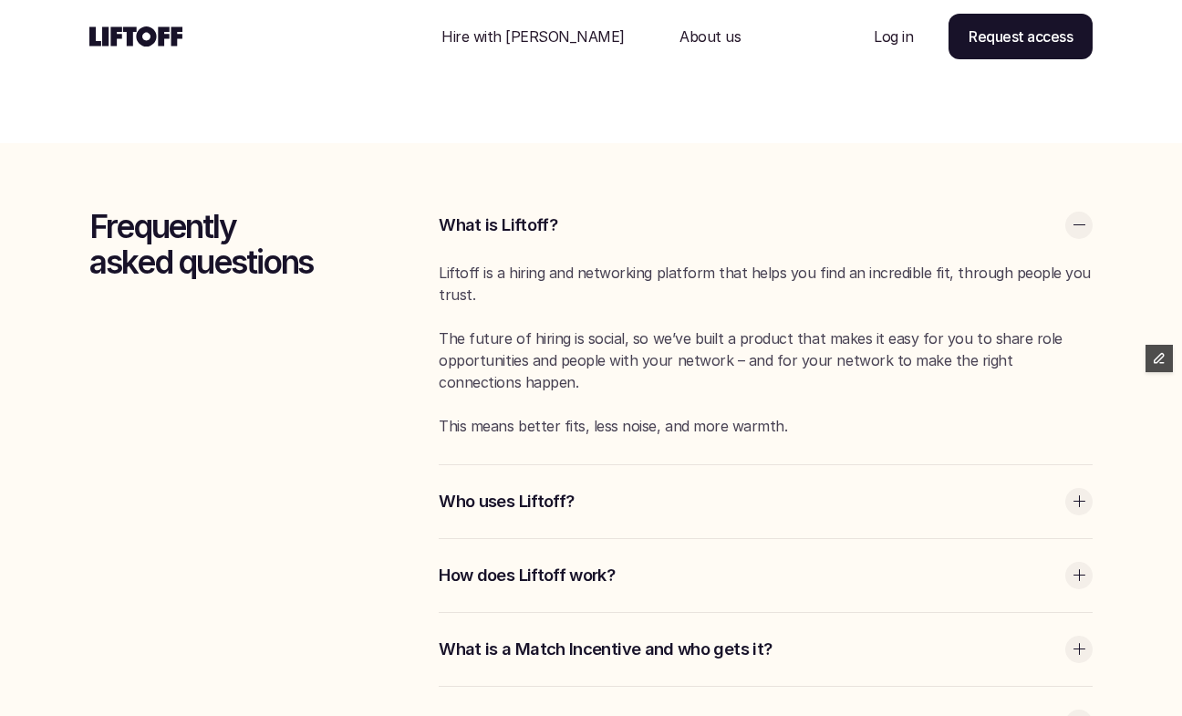  Describe the element at coordinates (1021, 36) in the screenshot. I see `p: Request access` at that location.